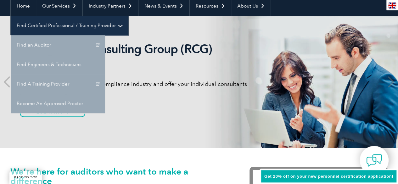 Image resolution: width=398 pixels, height=184 pixels. What do you see at coordinates (58, 45) in the screenshot?
I see `a: Find an Auditor` at bounding box center [58, 45].